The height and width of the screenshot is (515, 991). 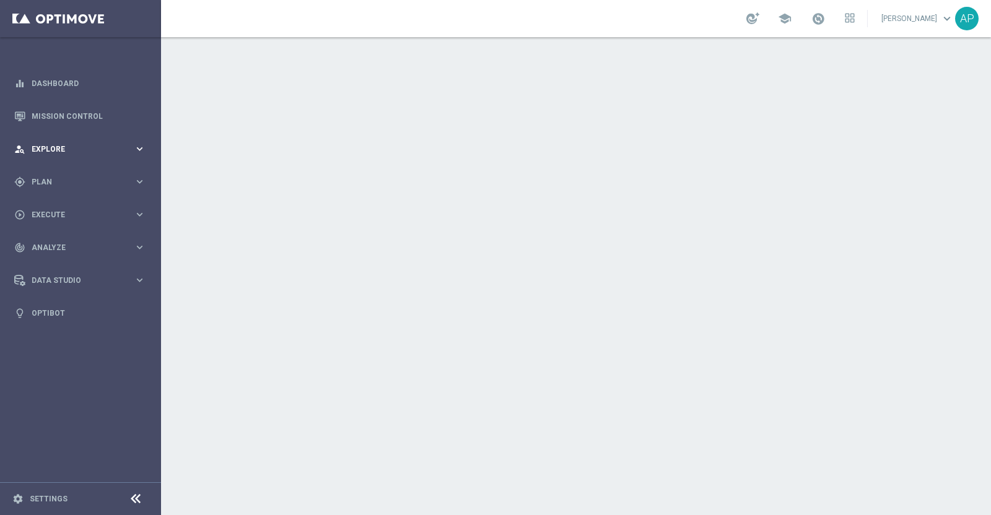 I want to click on div: AP, so click(x=967, y=19).